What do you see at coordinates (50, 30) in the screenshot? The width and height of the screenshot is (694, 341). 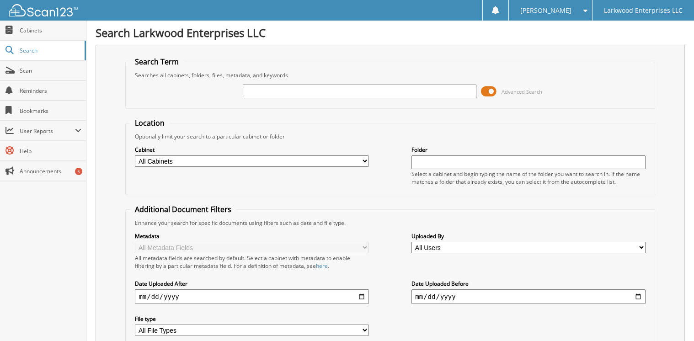 I see `span: Cabinets` at bounding box center [50, 30].